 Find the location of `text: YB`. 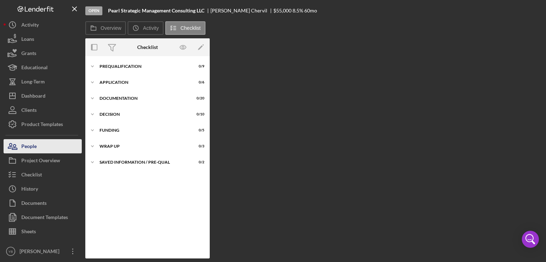

text: YB is located at coordinates (11, 252).